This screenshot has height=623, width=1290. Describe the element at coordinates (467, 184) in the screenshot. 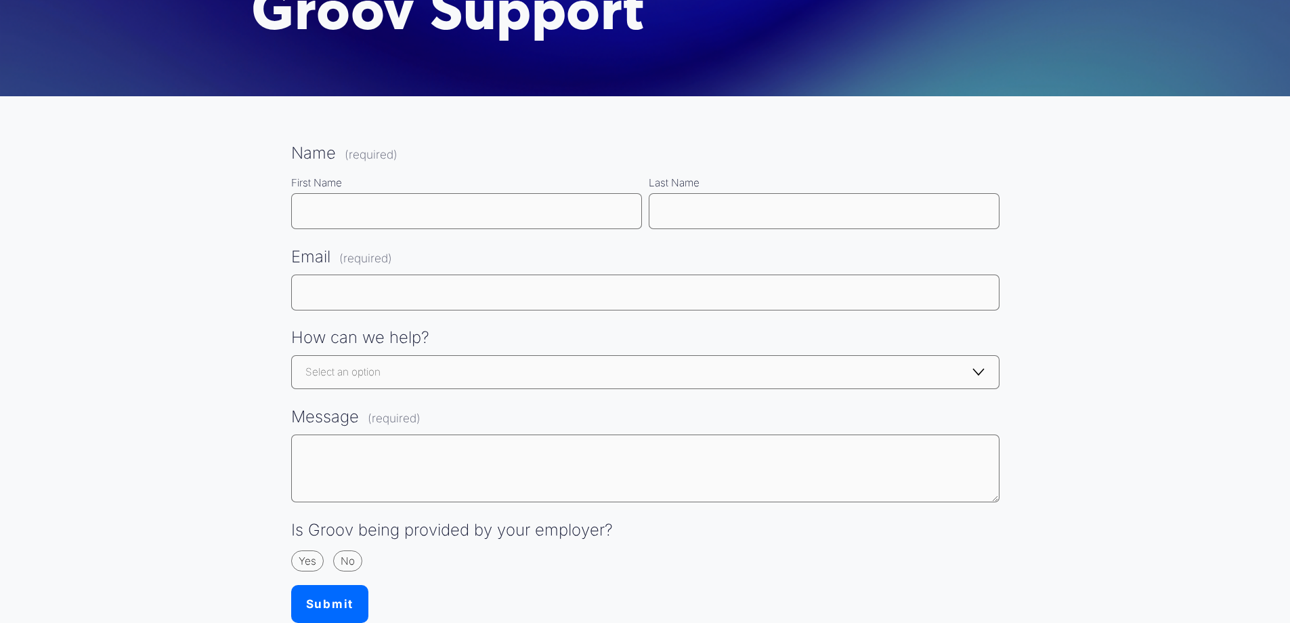

I see `div: First Name` at that location.